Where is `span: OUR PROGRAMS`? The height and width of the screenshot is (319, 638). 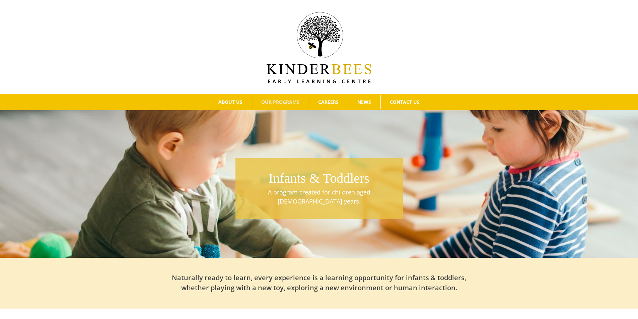 span: OUR PROGRAMS is located at coordinates (281, 102).